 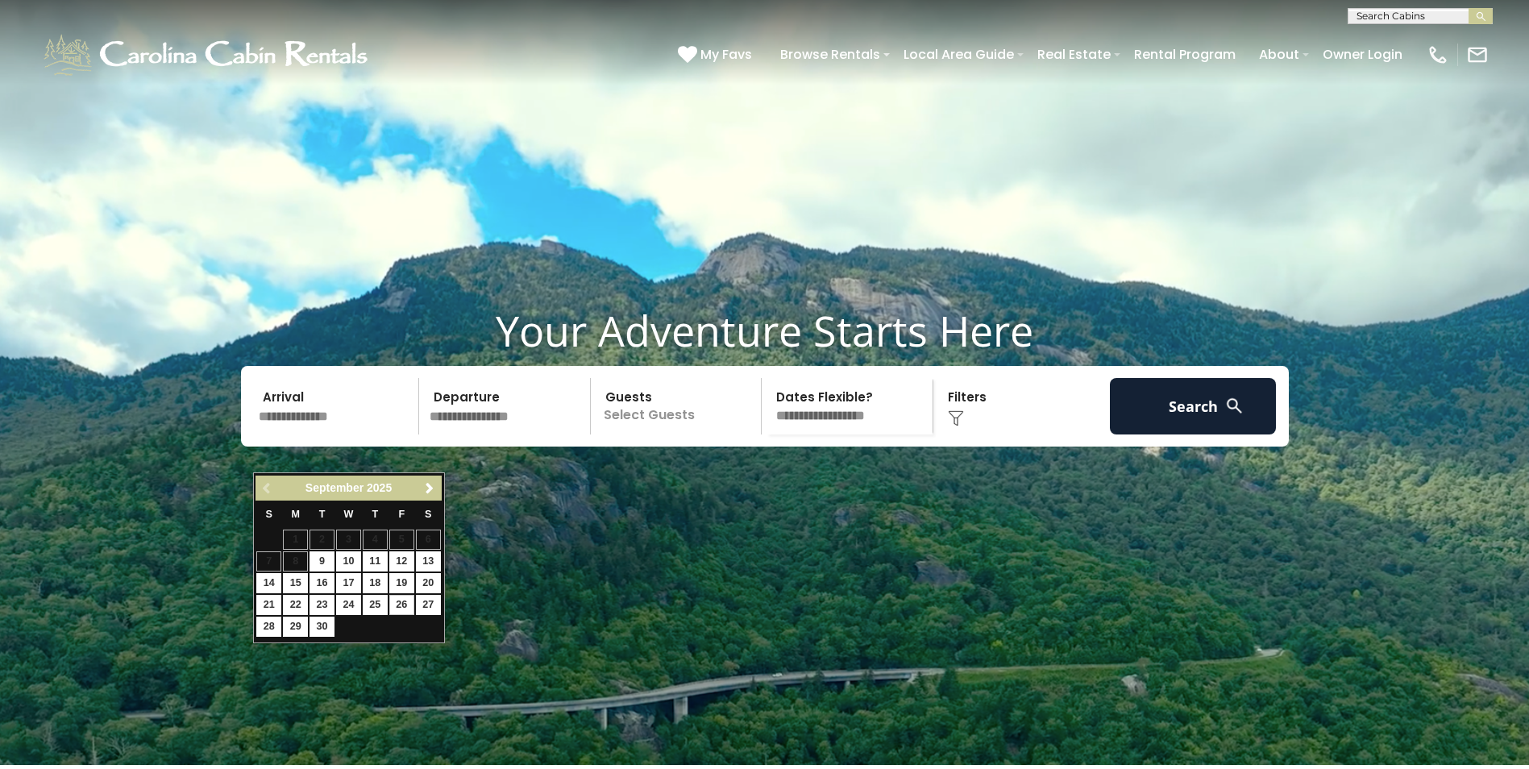 What do you see at coordinates (1478, 55) in the screenshot?
I see `img: mail-regular-white.png` at bounding box center [1478, 55].